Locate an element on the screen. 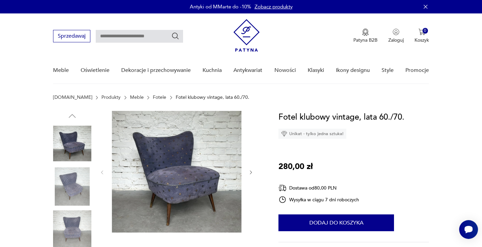 This screenshot has width=482, height=247. img: Ikona diamentu is located at coordinates (284, 134).